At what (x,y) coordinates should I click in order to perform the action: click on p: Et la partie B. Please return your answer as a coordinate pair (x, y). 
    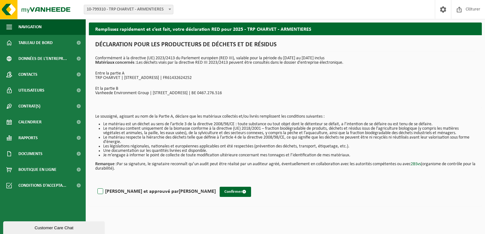
    Looking at the image, I should click on (286, 89).